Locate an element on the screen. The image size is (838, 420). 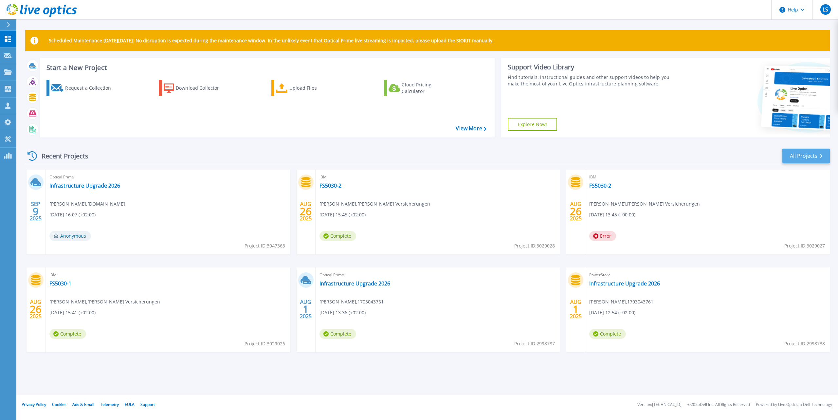
span: Project ID: 3029027 is located at coordinates (805, 246).